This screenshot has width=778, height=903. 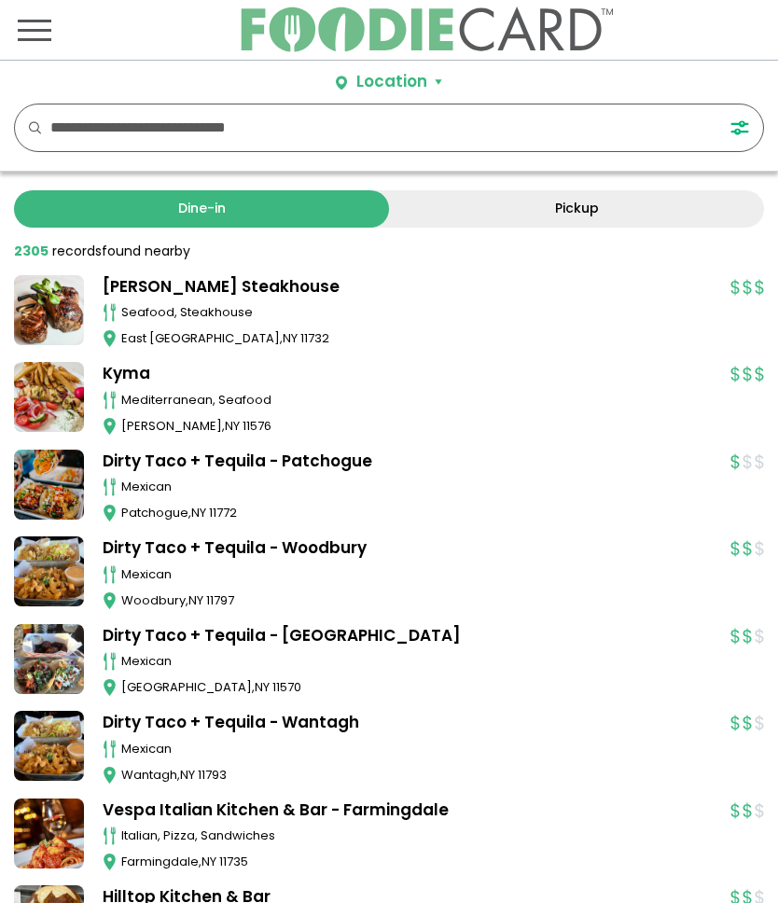 What do you see at coordinates (416, 313) in the screenshot?
I see `div: seafood, steakhouse` at bounding box center [416, 313].